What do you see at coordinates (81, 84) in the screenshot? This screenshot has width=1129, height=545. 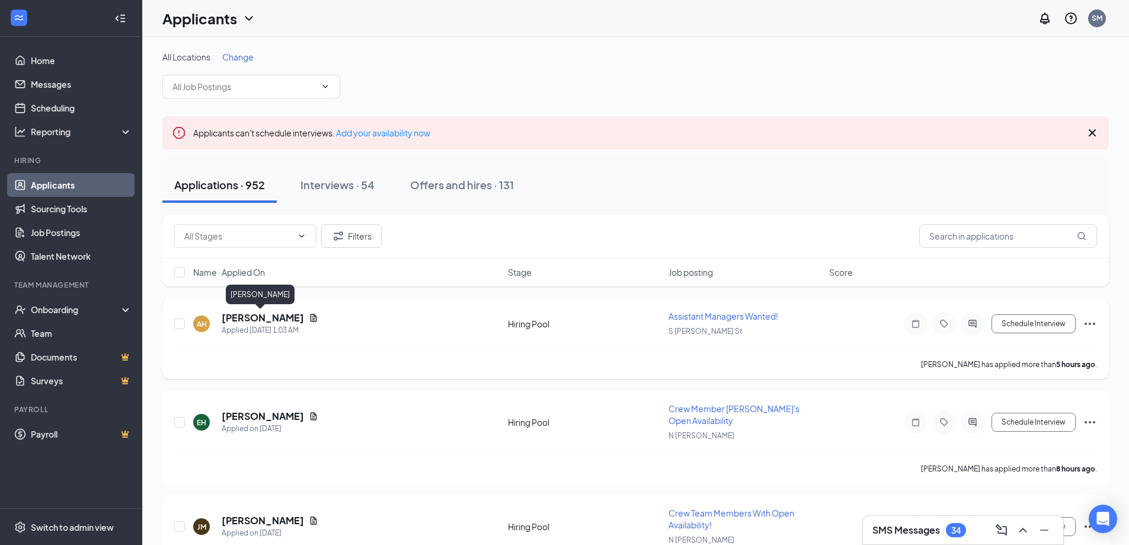 I see `a: Messages` at bounding box center [81, 84].